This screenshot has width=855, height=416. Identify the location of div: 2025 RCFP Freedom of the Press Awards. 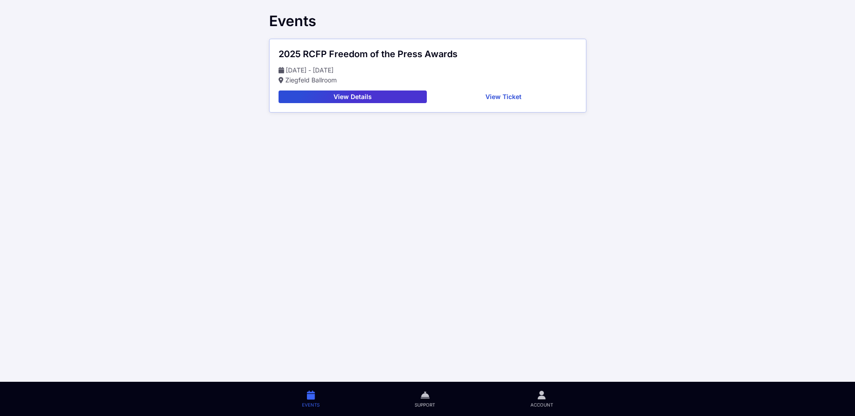
(428, 54).